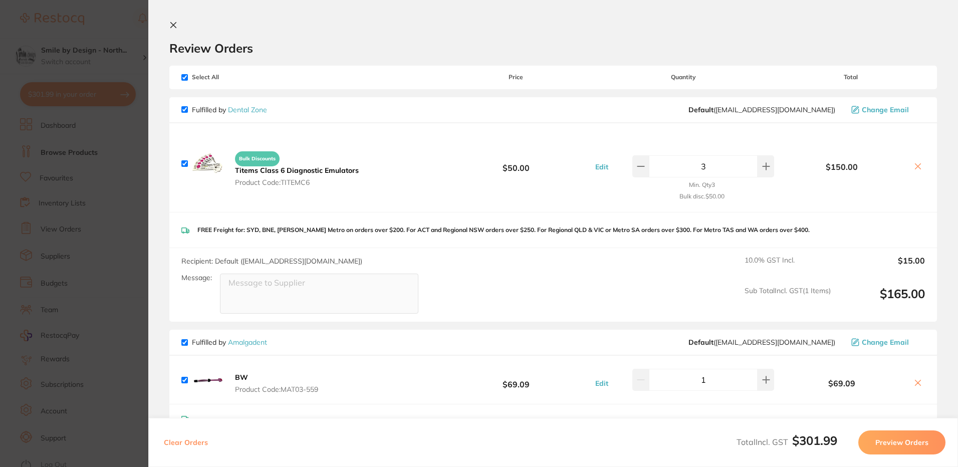 This screenshot has height=467, width=958. Describe the element at coordinates (248, 110) in the screenshot. I see `a: Dental Zone` at that location.